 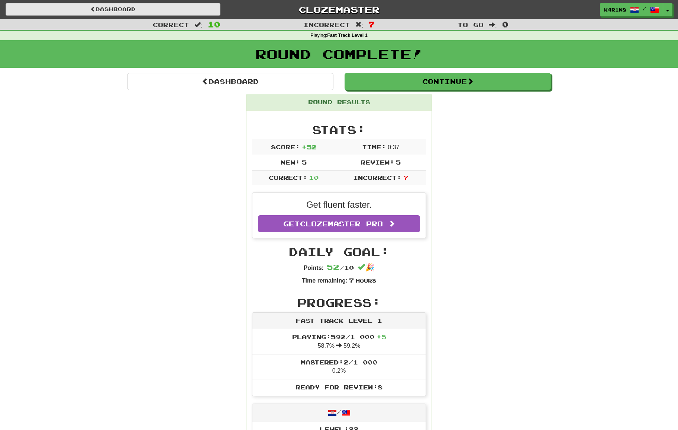 I want to click on span: k4r1n8, so click(x=615, y=10).